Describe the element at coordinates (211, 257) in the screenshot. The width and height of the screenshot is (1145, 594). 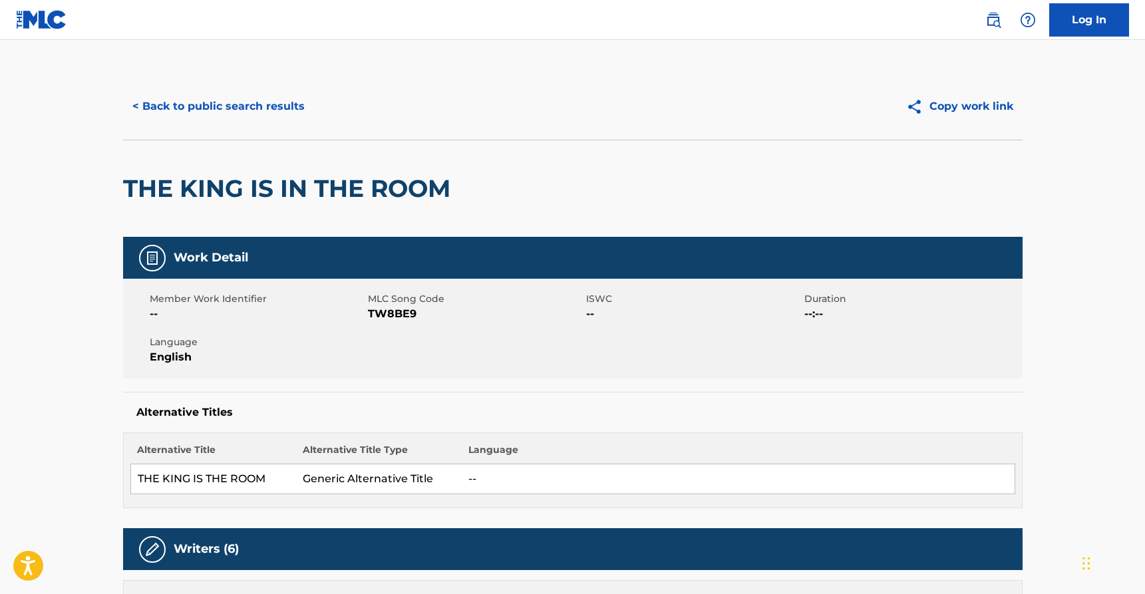
I see `h5: Work Detail` at that location.